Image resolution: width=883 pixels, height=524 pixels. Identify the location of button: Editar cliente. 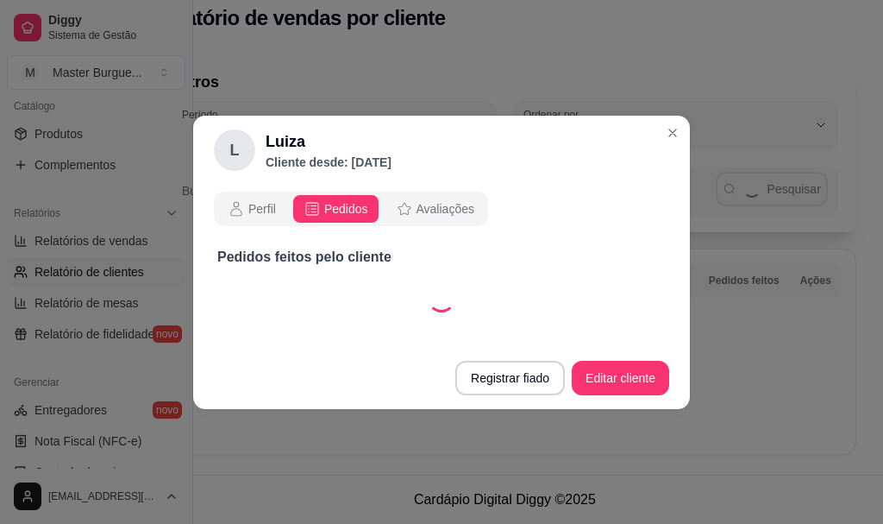
(620, 378).